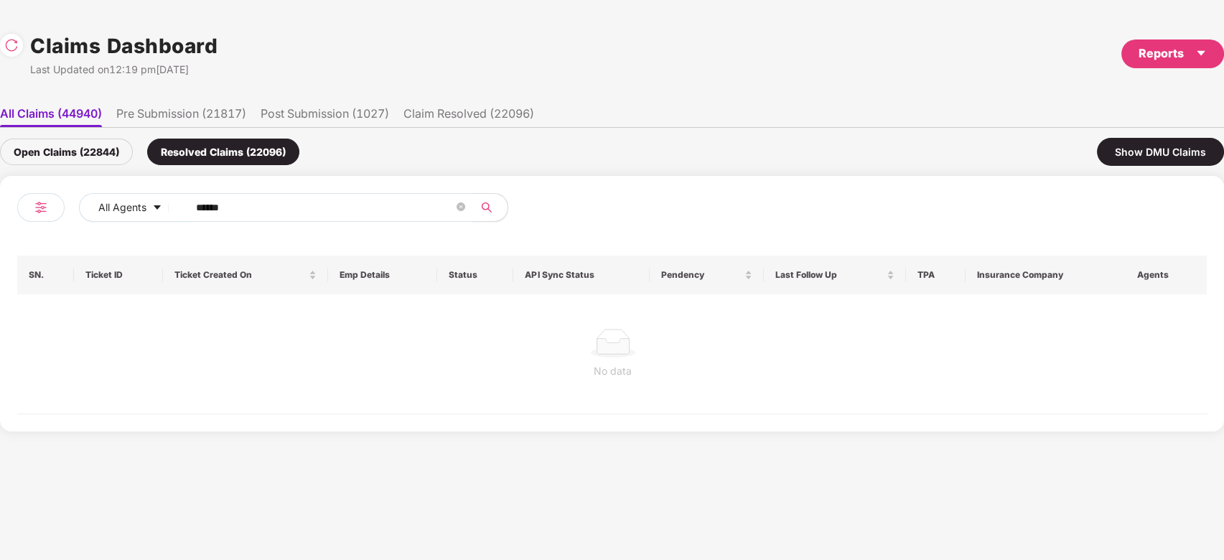  Describe the element at coordinates (706, 275) in the screenshot. I see `th: Pendency` at that location.